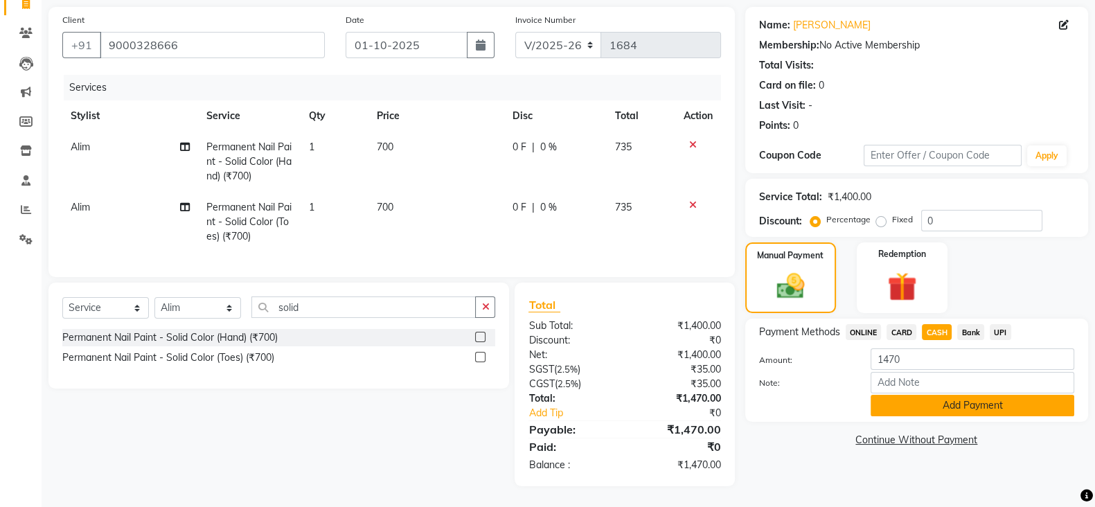 The width and height of the screenshot is (1095, 507). What do you see at coordinates (782, 105) in the screenshot?
I see `div: Last Visit:` at bounding box center [782, 105].